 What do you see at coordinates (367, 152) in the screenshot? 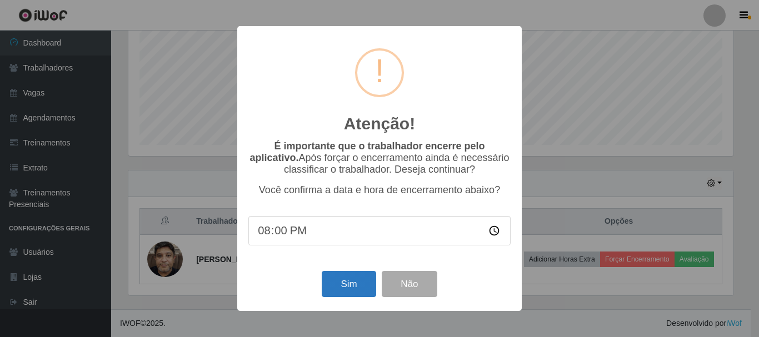
I see `b: É importante que o trabalhador encerre pelo aplicativo.` at bounding box center [367, 152].